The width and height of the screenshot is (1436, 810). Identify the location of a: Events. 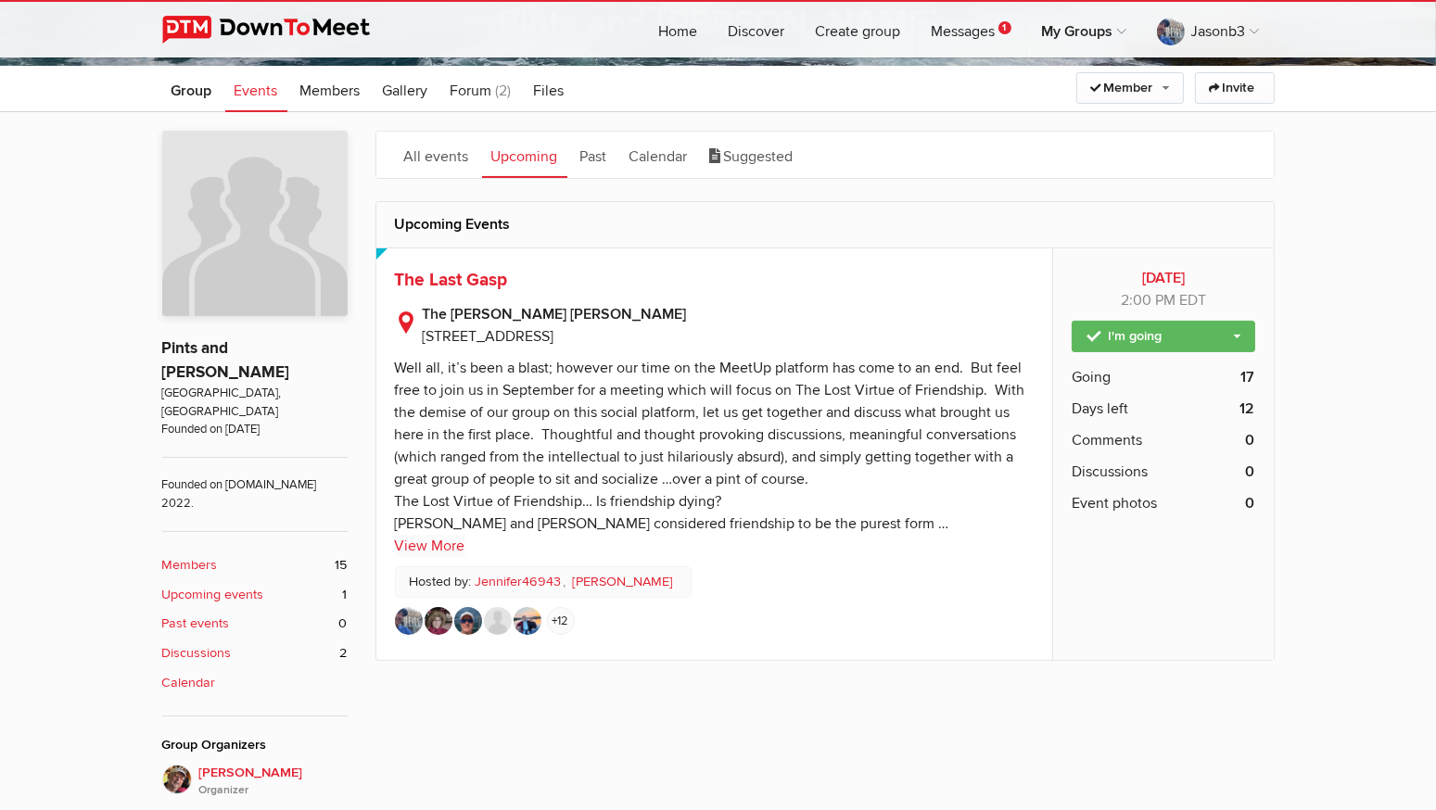
(256, 89).